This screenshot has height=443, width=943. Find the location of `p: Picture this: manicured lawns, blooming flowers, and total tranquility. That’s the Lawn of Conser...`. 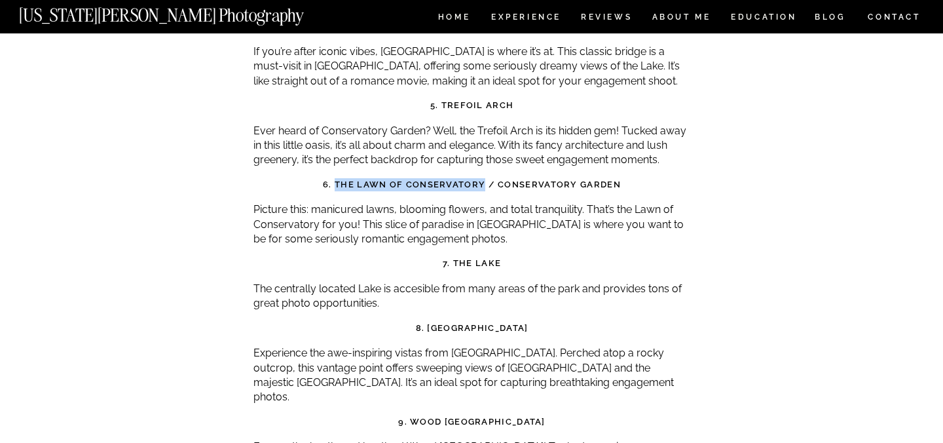

p: Picture this: manicured lawns, blooming flowers, and total tranquility. That’s the Lawn of Conser... is located at coordinates (471, 224).